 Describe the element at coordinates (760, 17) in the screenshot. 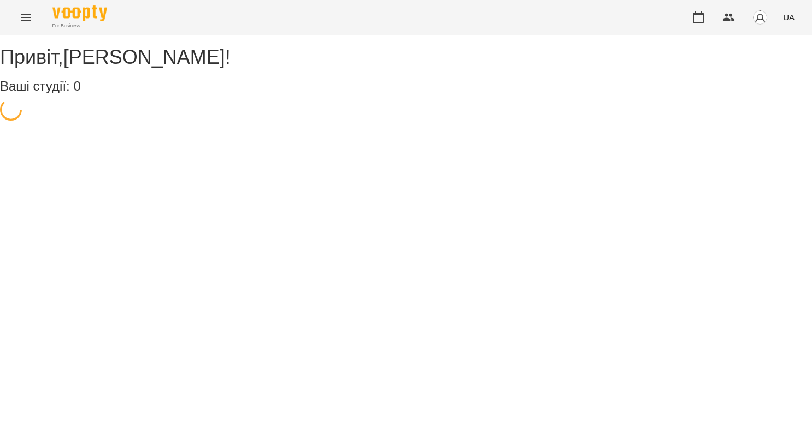

I see `img: avatar_s.png` at that location.